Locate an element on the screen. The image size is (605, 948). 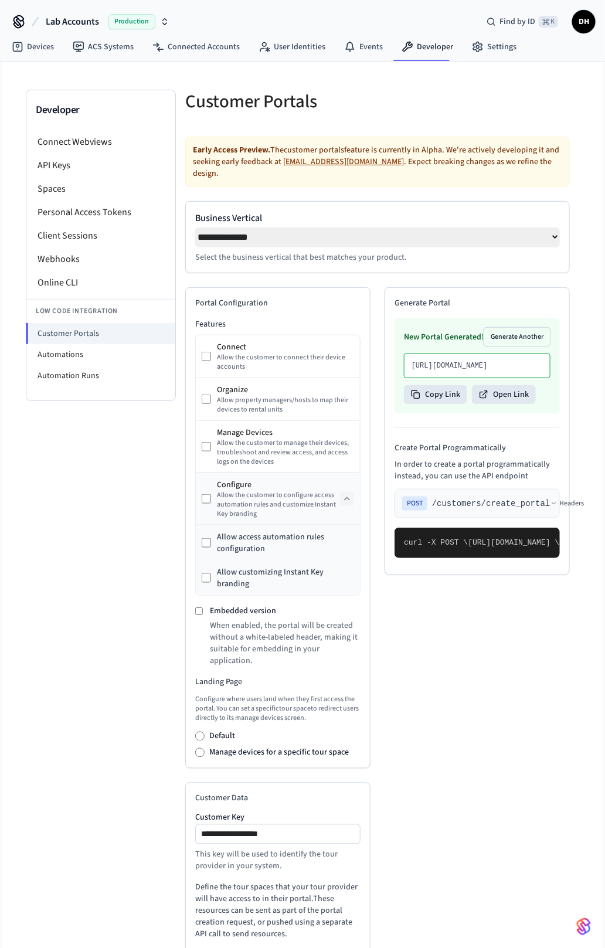
p: In order to create a portal programmatically instead, you can use the API endpoint is located at coordinates (477, 470).